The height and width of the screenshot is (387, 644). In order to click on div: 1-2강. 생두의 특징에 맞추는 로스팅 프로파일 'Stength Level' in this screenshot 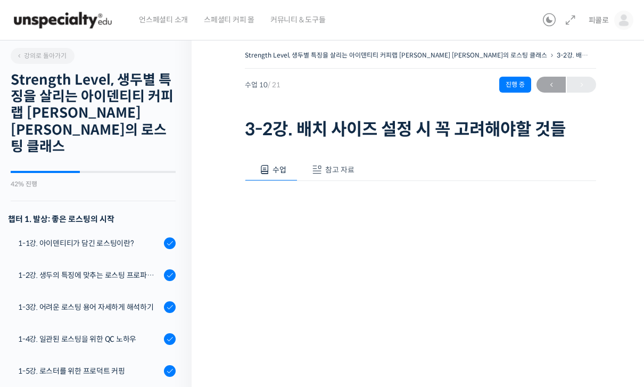, I will do `click(89, 275)`.